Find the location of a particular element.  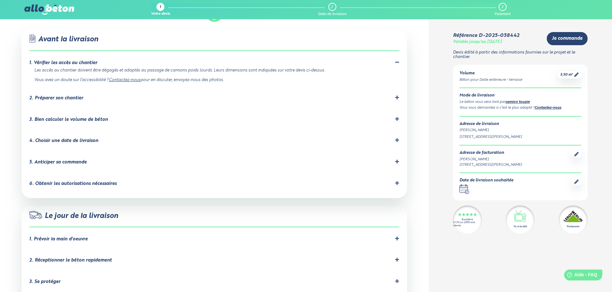

div: 4. Choisir une date de livraison is located at coordinates (64, 141).